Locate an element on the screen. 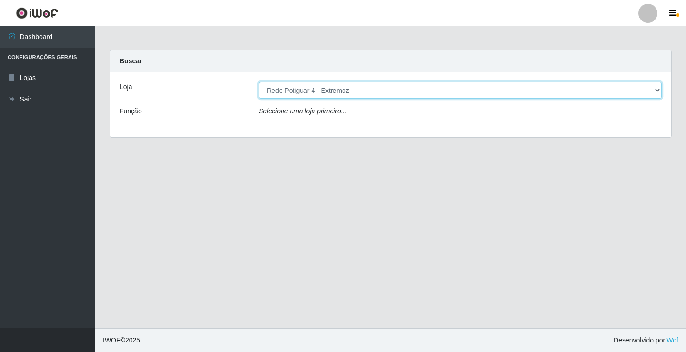 This screenshot has height=352, width=686. span: IWOF is located at coordinates (111, 340).